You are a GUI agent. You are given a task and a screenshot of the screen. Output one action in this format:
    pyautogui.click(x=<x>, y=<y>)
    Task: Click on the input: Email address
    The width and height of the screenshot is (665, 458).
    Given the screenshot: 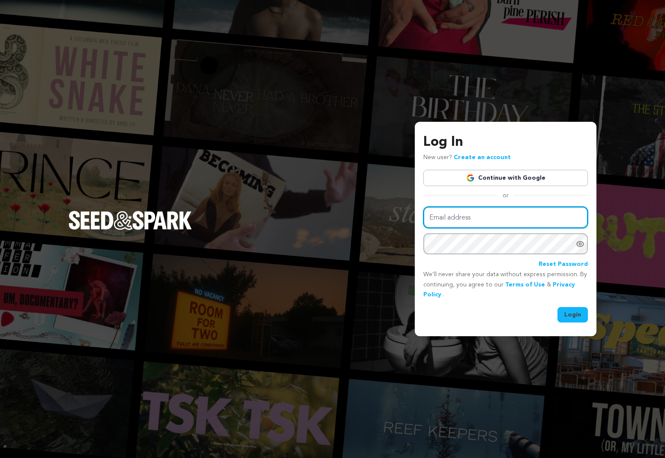 What is the action you would take?
    pyautogui.click(x=506, y=217)
    